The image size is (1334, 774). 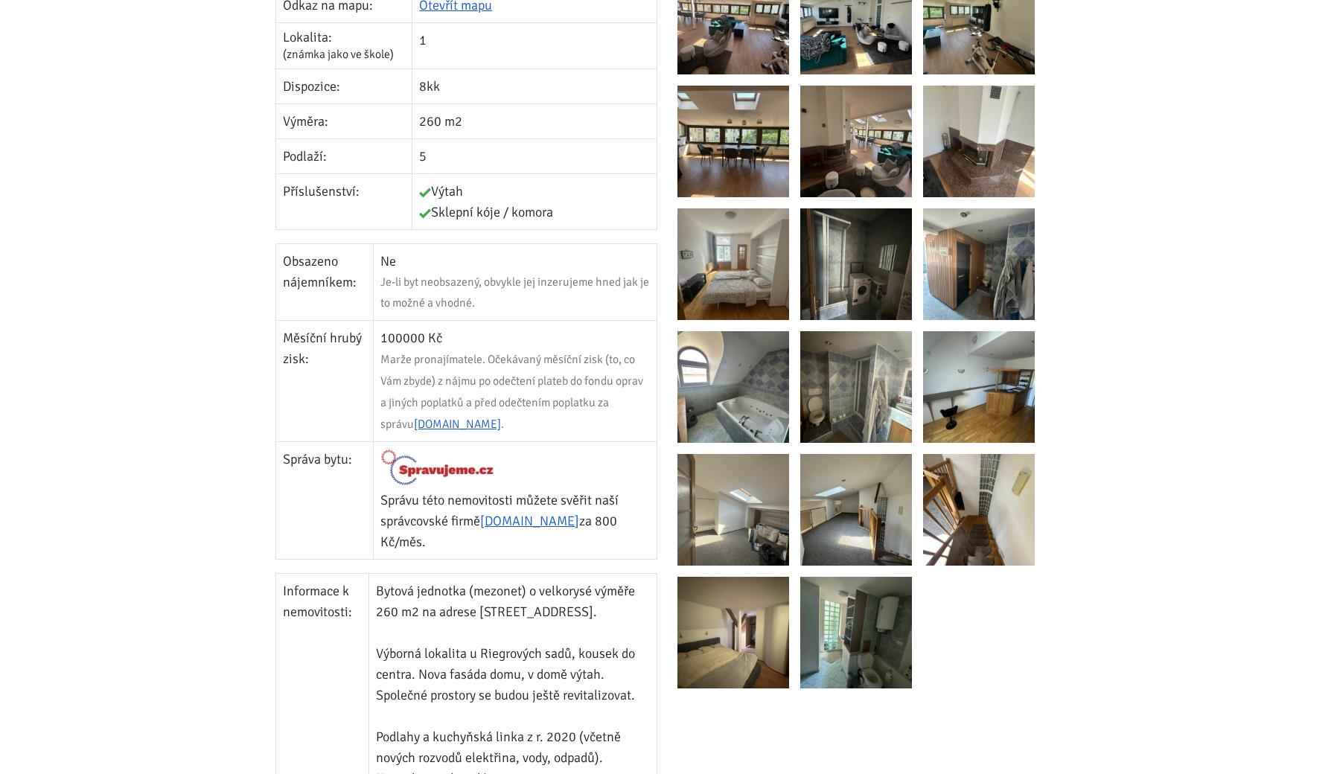 What do you see at coordinates (511, 391) in the screenshot?
I see `span: Marže pronajímatele. Očekávaný měsíční zisk (to, co Vám zbyde) z nájmu po odečtení plateb do fond...` at bounding box center [511, 391].